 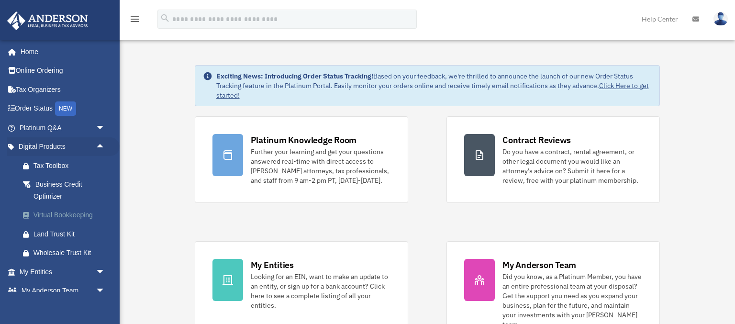 I want to click on a: My Entitiesarrow_drop_down, so click(x=63, y=272).